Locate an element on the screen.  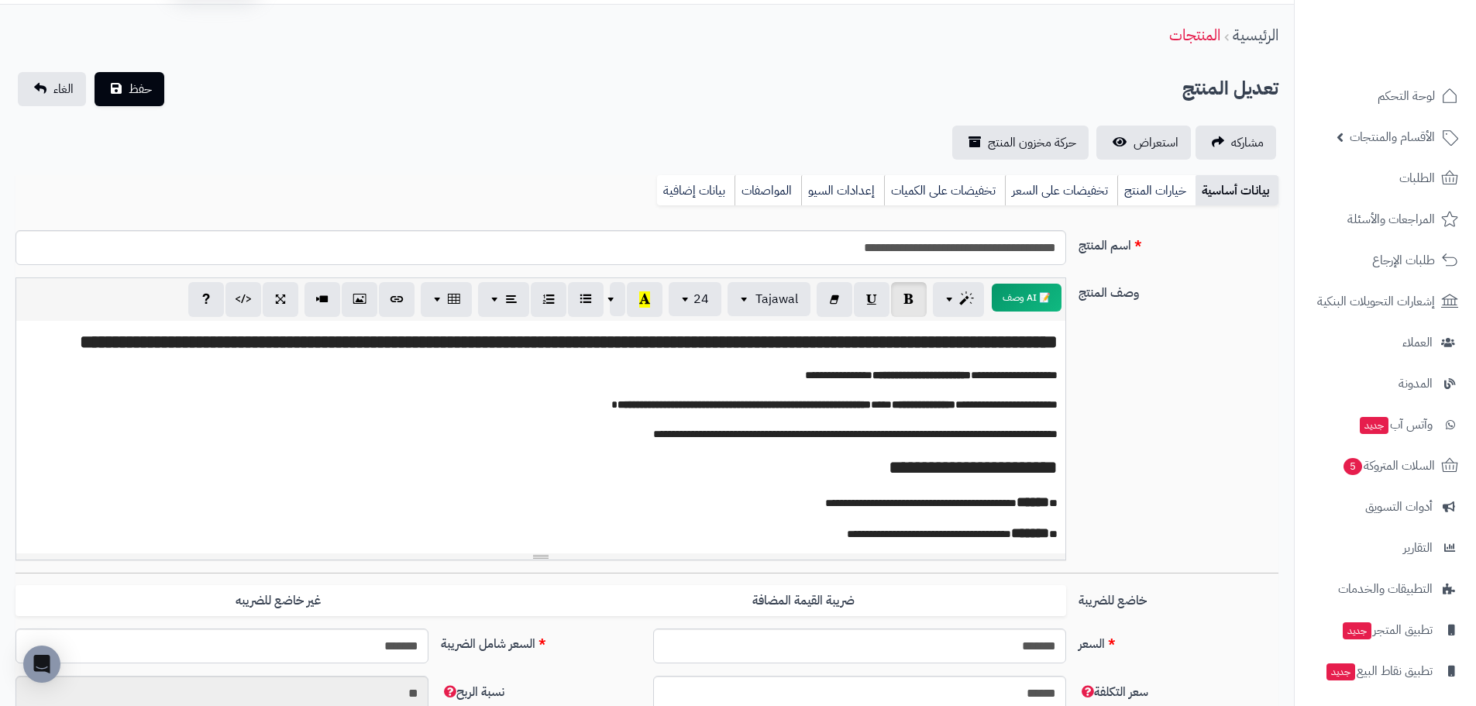
span: 24 is located at coordinates (701, 299).